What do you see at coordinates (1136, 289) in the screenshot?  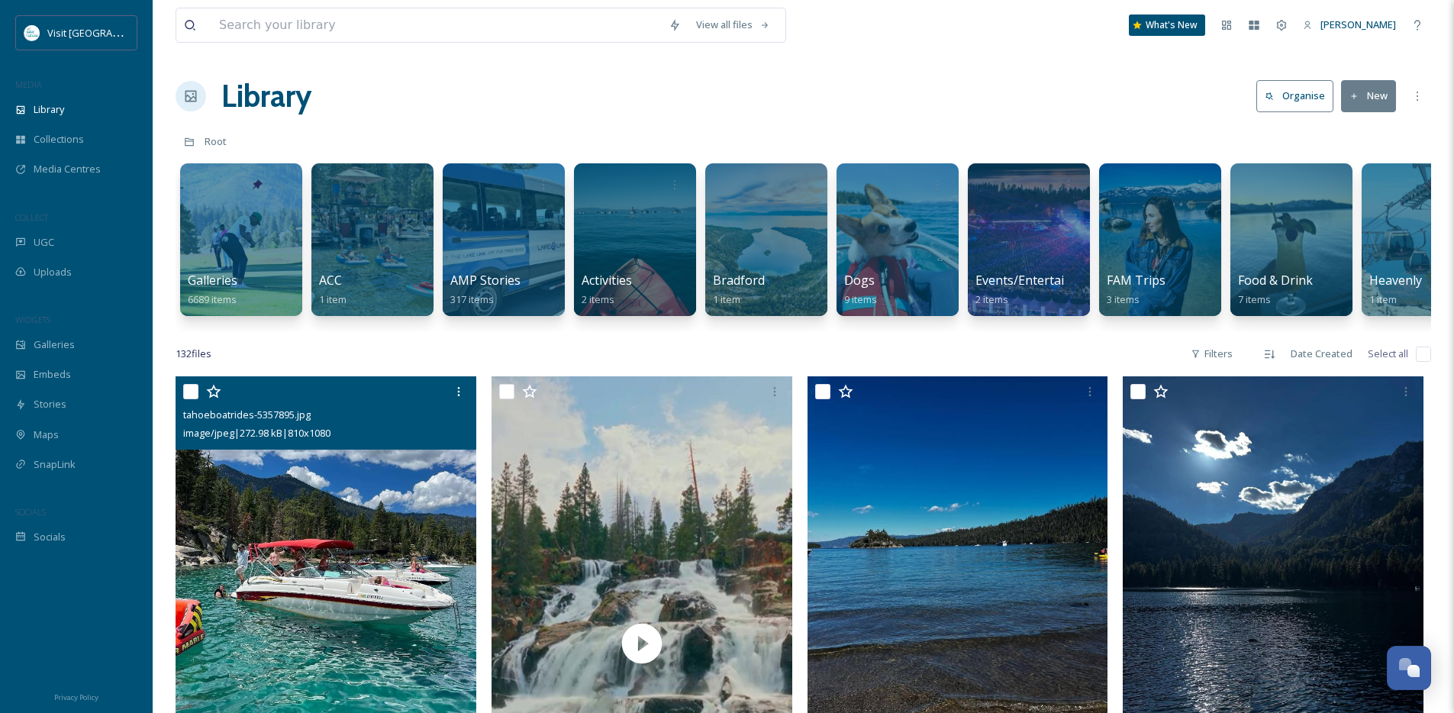 I see `a: FAM Trips3 items` at bounding box center [1136, 289].